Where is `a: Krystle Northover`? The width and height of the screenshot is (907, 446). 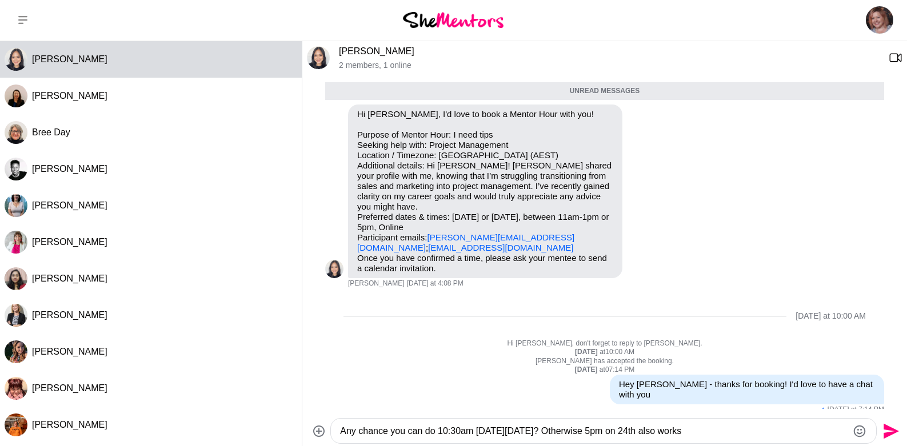
a: Krystle Northover is located at coordinates (880, 20).